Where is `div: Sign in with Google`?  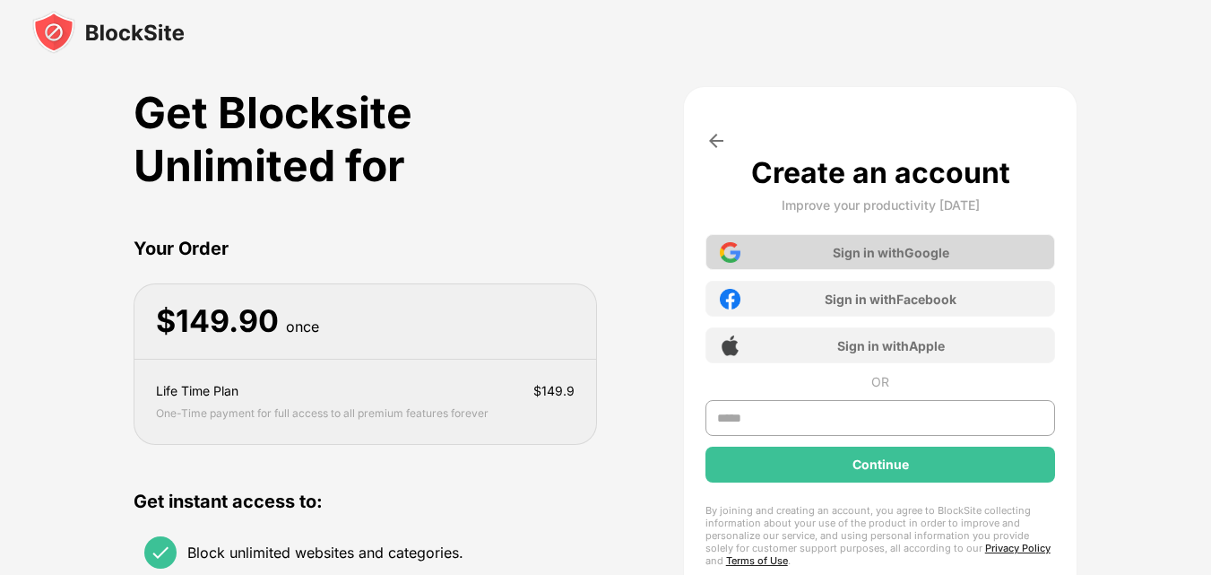 div: Sign in with Google is located at coordinates (891, 252).